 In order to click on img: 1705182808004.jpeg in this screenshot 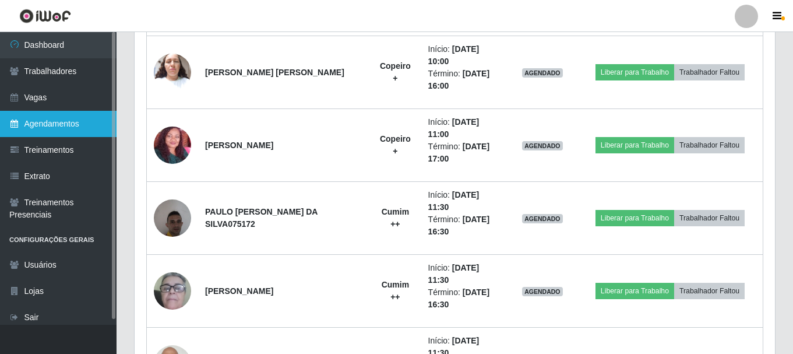, I will do `click(173, 291)`.